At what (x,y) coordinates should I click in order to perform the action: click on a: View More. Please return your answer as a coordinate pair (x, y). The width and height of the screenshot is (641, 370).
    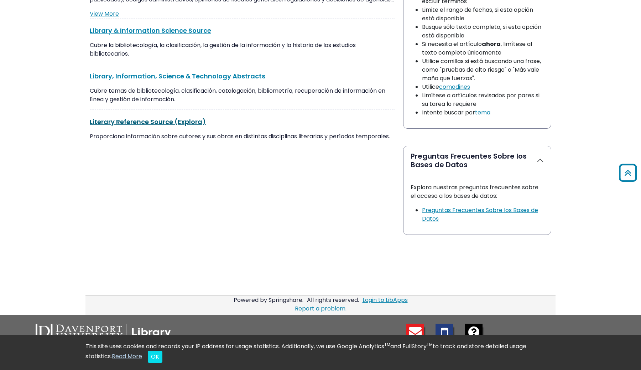
    Looking at the image, I should click on (104, 14).